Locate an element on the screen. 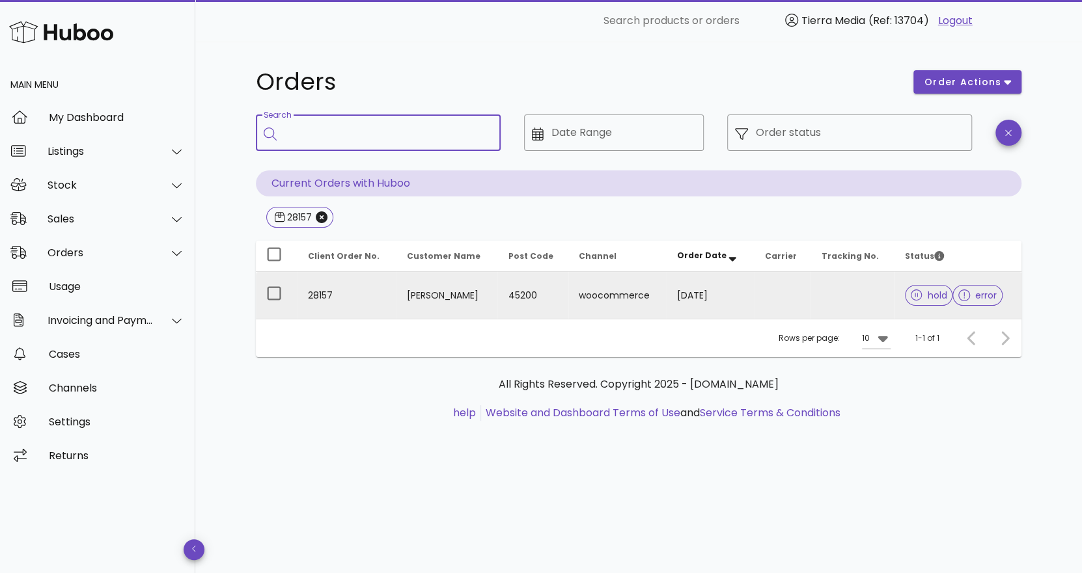 The width and height of the screenshot is (1082, 573). th: Post Code is located at coordinates (532, 256).